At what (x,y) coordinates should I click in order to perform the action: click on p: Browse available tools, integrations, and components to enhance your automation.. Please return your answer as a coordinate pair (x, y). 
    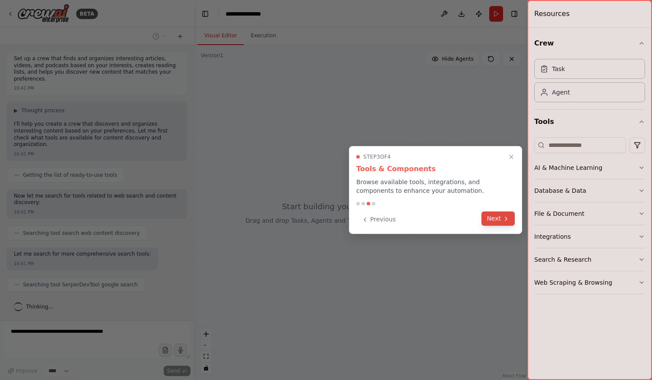
    Looking at the image, I should click on (435, 186).